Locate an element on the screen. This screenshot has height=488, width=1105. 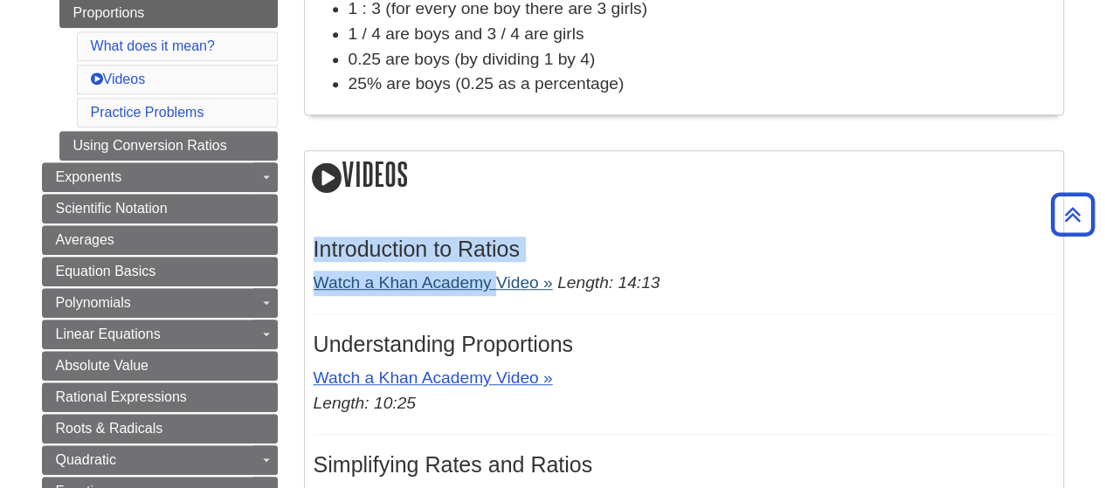
li: 1 / 4 are boys and 3 / 4 are girls is located at coordinates (701, 34).